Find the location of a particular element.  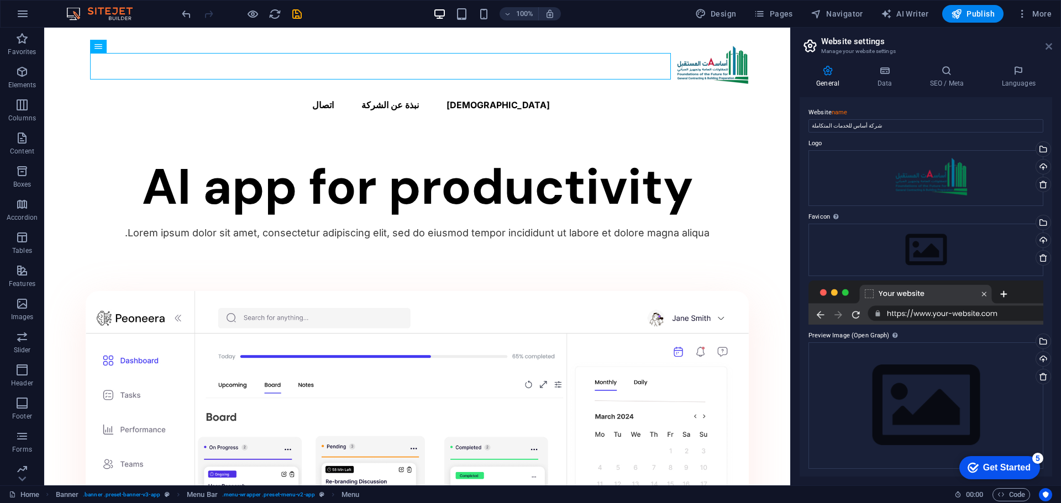

h4: Data is located at coordinates (886, 77).